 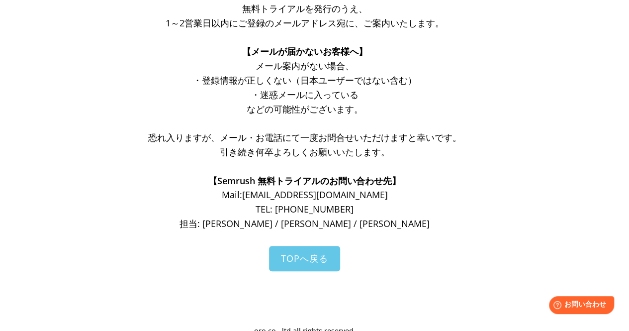 I want to click on span: メール案内がない場合、, so click(x=305, y=66).